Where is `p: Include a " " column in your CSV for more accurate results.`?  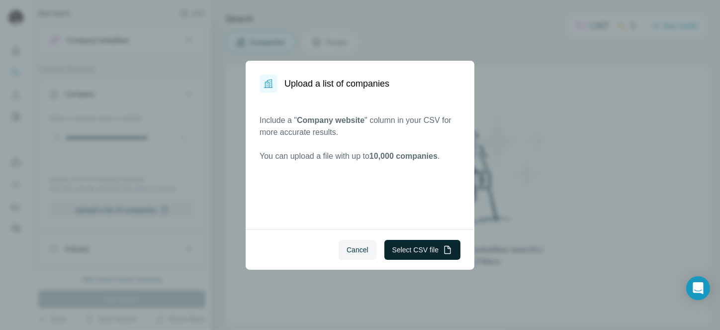
p: Include a " " column in your CSV for more accurate results. is located at coordinates (360, 126).